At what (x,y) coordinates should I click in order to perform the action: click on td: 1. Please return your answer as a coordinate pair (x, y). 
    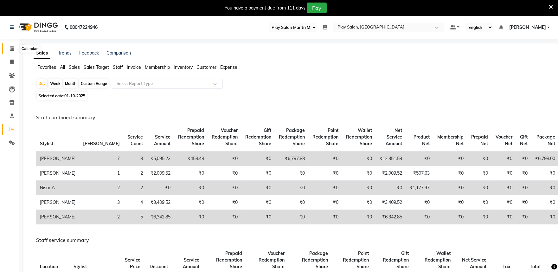
    Looking at the image, I should click on (101, 173).